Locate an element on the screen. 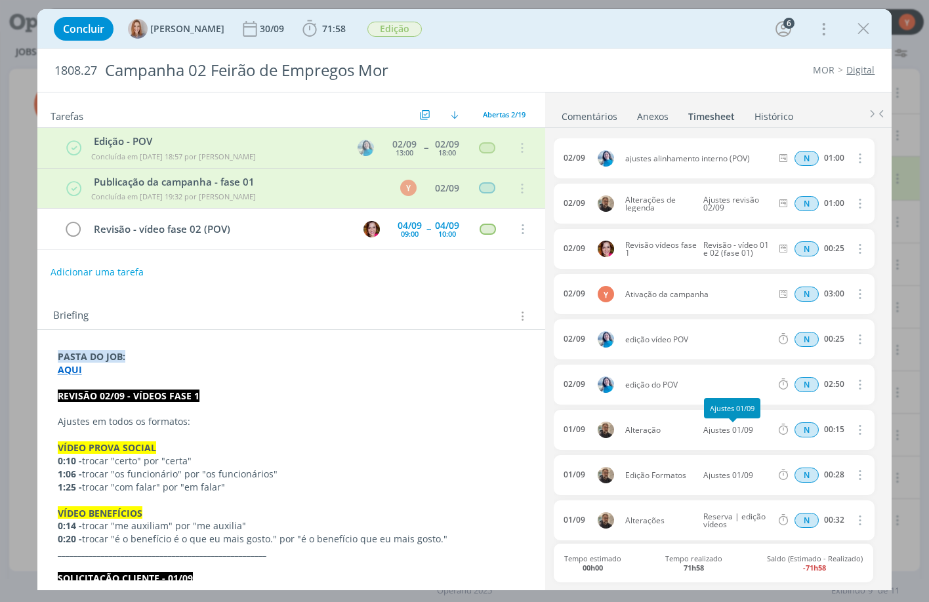 This screenshot has width=929, height=602. b: -71h58 is located at coordinates (814, 568).